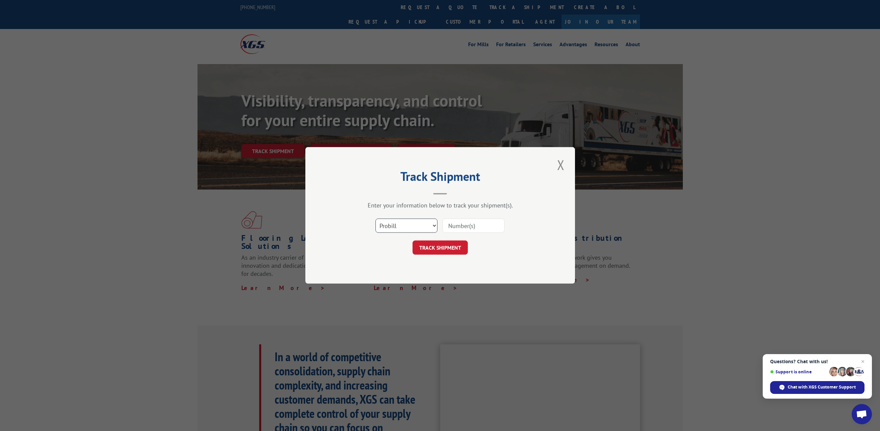 Image resolution: width=880 pixels, height=431 pixels. I want to click on span: Questions? Chat with us!, so click(818, 362).